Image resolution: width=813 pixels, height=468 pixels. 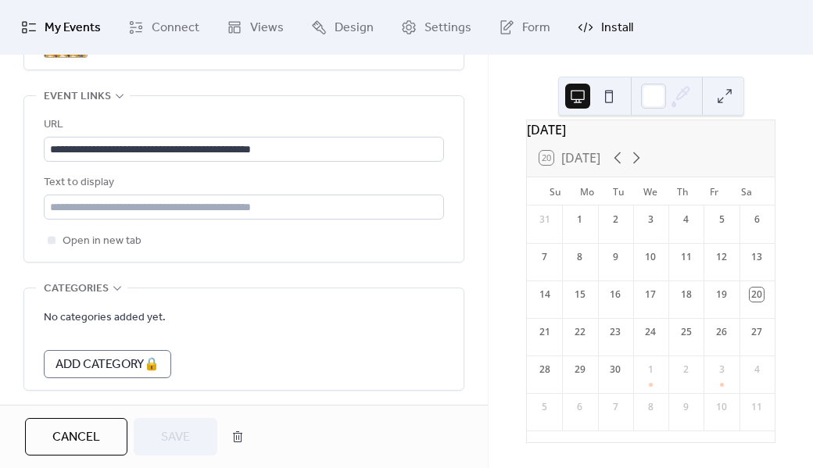 I want to click on div: Fr, so click(x=714, y=191).